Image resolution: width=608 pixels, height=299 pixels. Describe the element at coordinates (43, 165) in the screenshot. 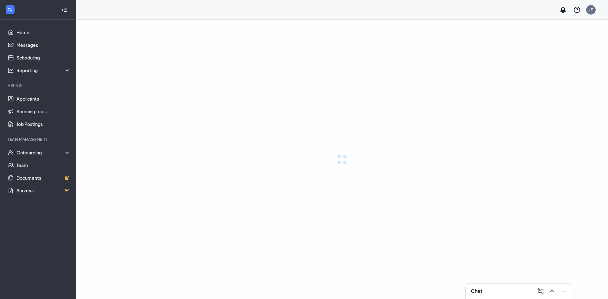

I see `a: Team` at that location.